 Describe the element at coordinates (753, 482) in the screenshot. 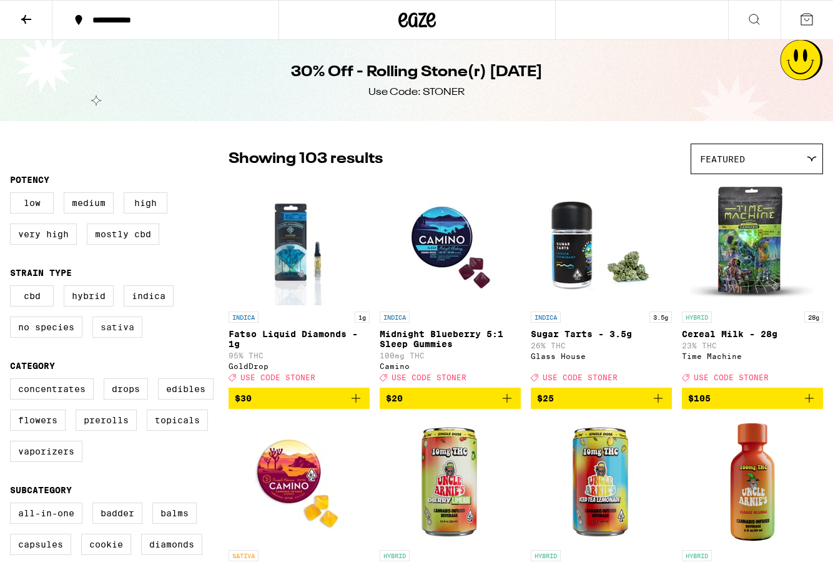

I see `img: Uncle Arnie's - Magic Mango 2oz Shot - 100mg` at that location.